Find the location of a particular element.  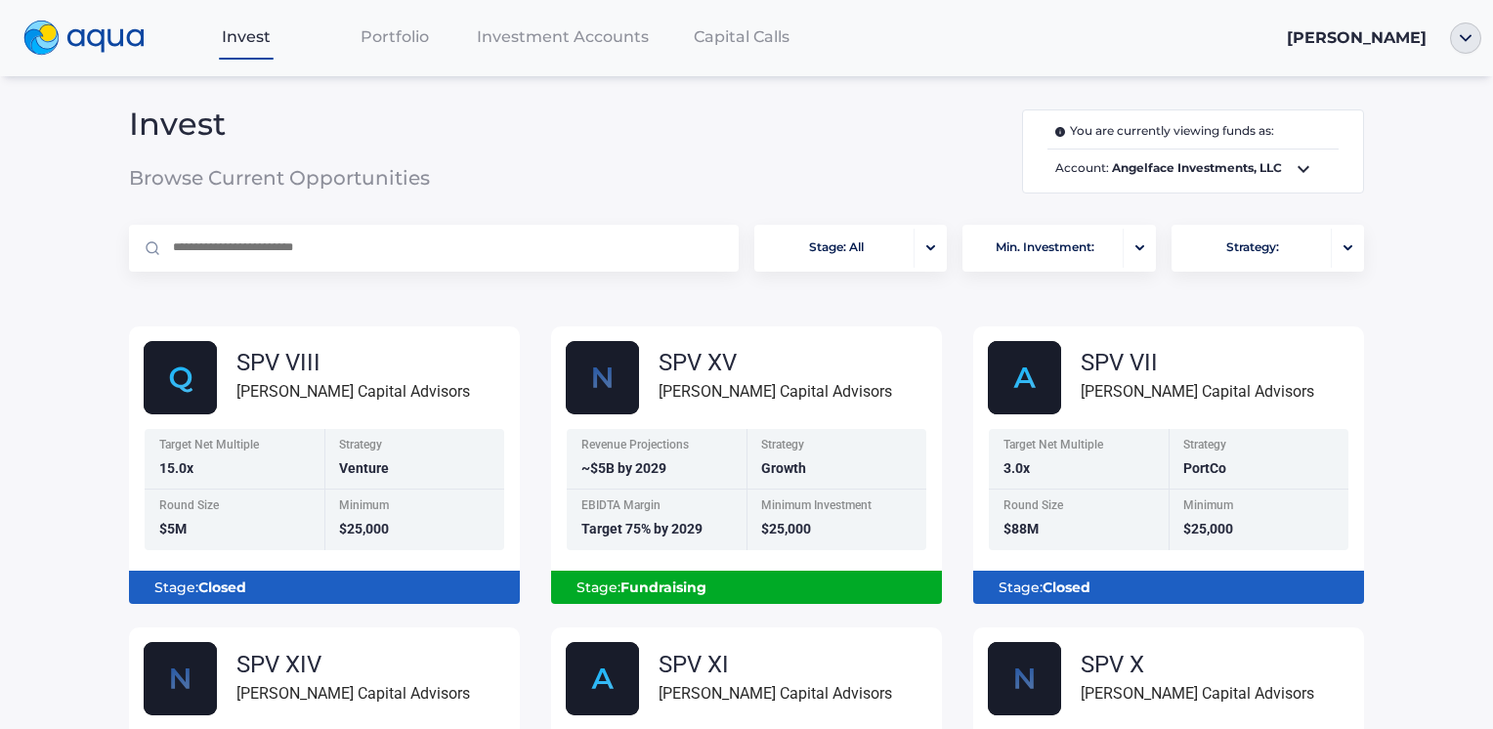

span: Account: is located at coordinates (1193, 169).